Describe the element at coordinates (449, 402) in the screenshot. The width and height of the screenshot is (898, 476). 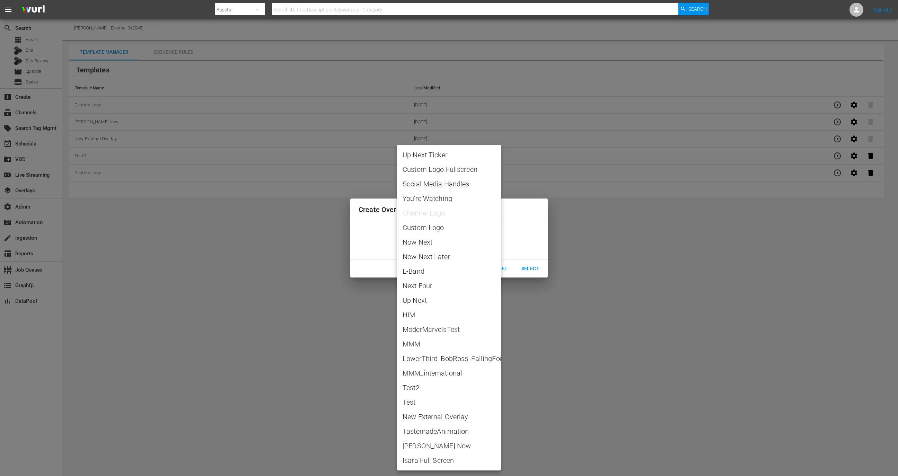
I see `span: Test` at that location.